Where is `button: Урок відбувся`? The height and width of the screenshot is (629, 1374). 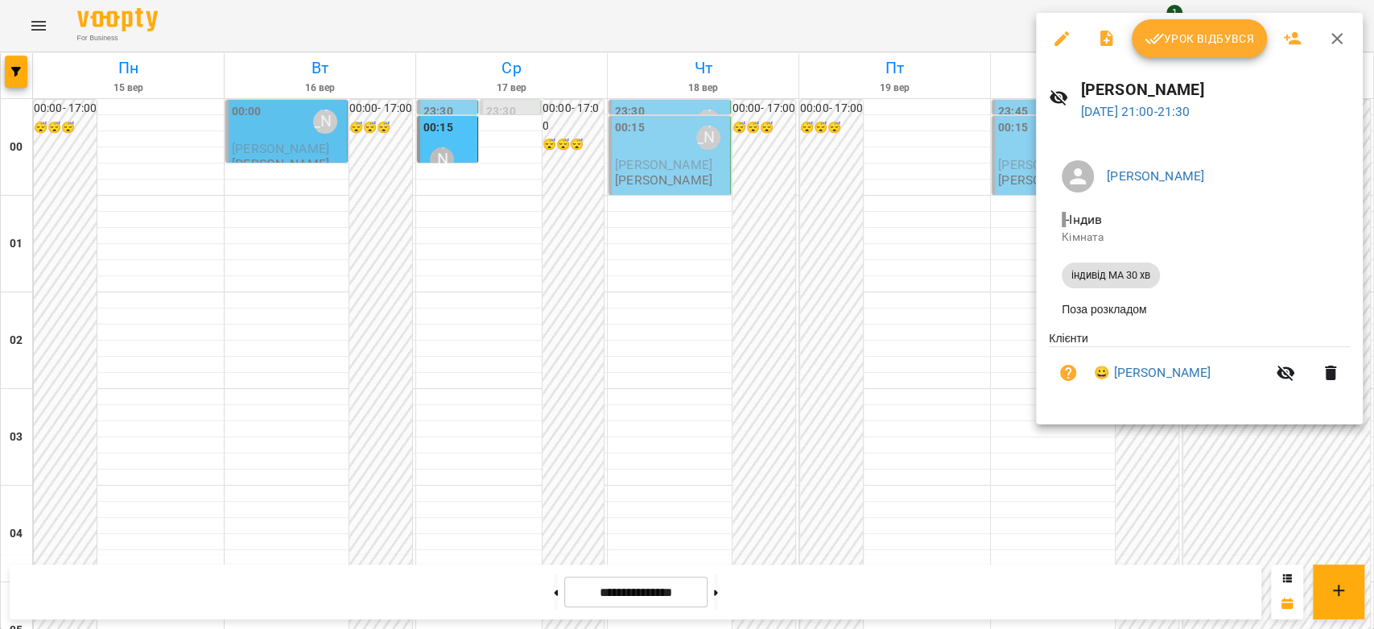 button: Урок відбувся is located at coordinates (1200, 39).